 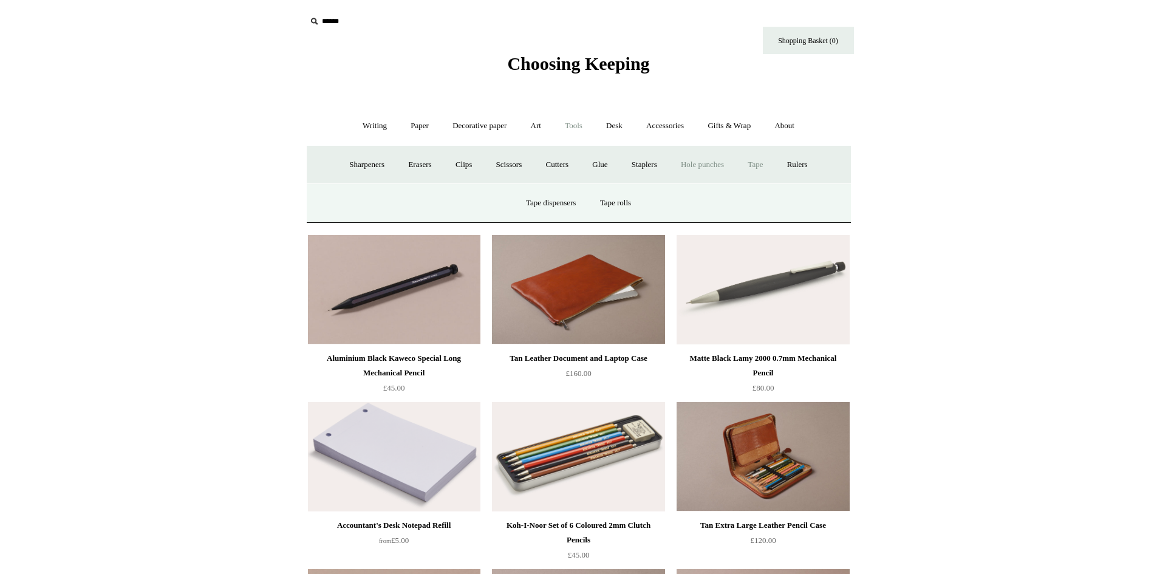 What do you see at coordinates (394, 543) in the screenshot?
I see `a: Accountant's Desk Notepad Refill from£5.00` at bounding box center [394, 543].